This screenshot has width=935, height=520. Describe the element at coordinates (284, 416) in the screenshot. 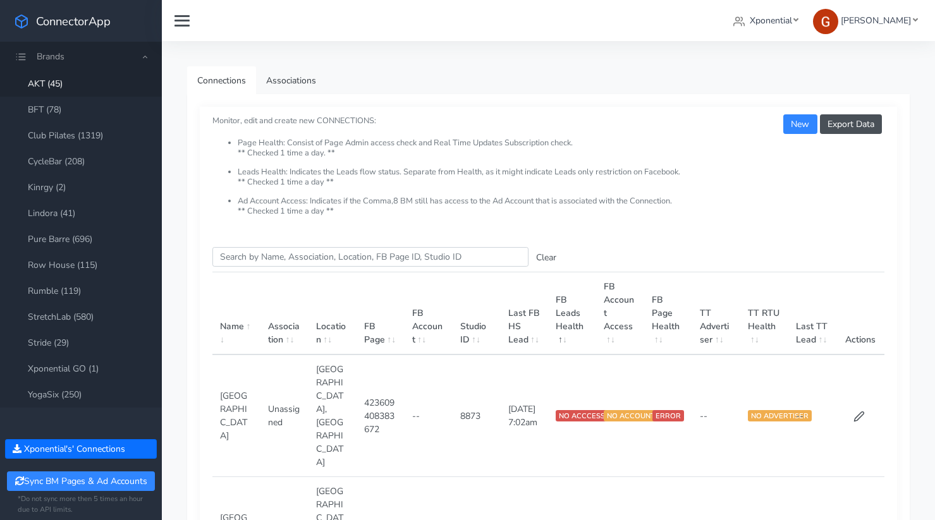

I see `td: Unassigned` at that location.